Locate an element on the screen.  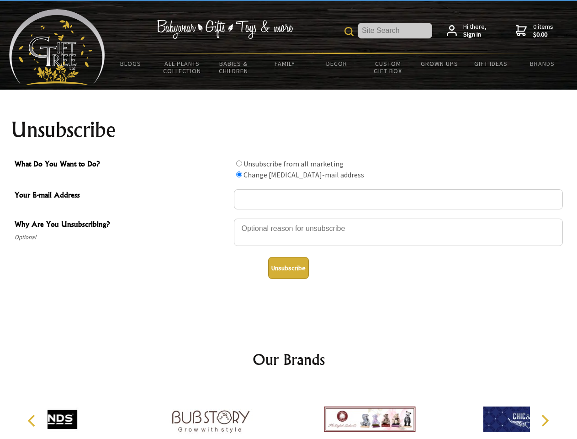
input: Your E-mail Address is located at coordinates (398, 199).